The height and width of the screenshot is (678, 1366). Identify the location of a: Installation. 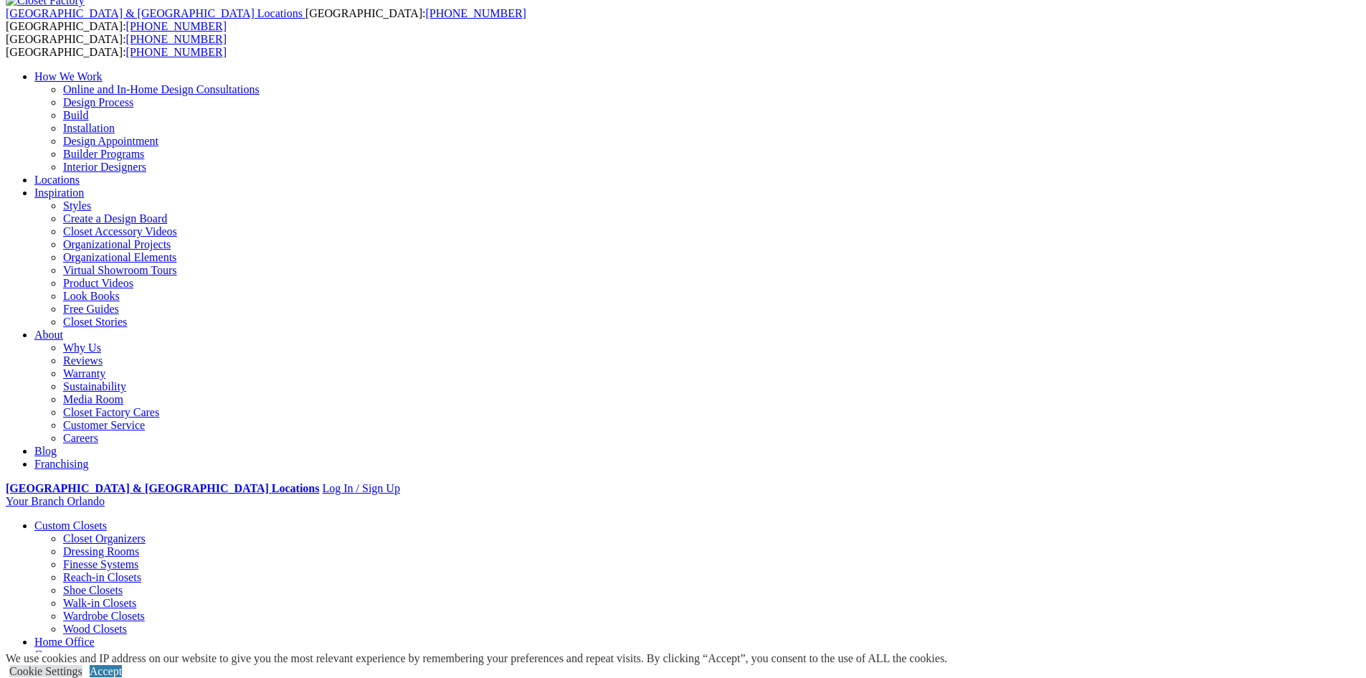
(89, 128).